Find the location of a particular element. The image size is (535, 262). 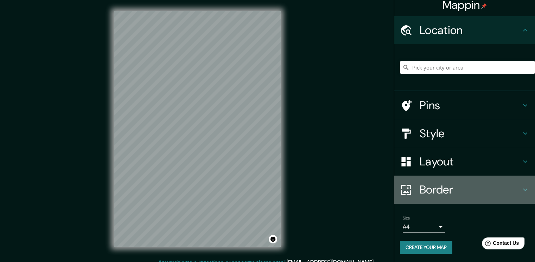

button: Create your map is located at coordinates (426, 248).